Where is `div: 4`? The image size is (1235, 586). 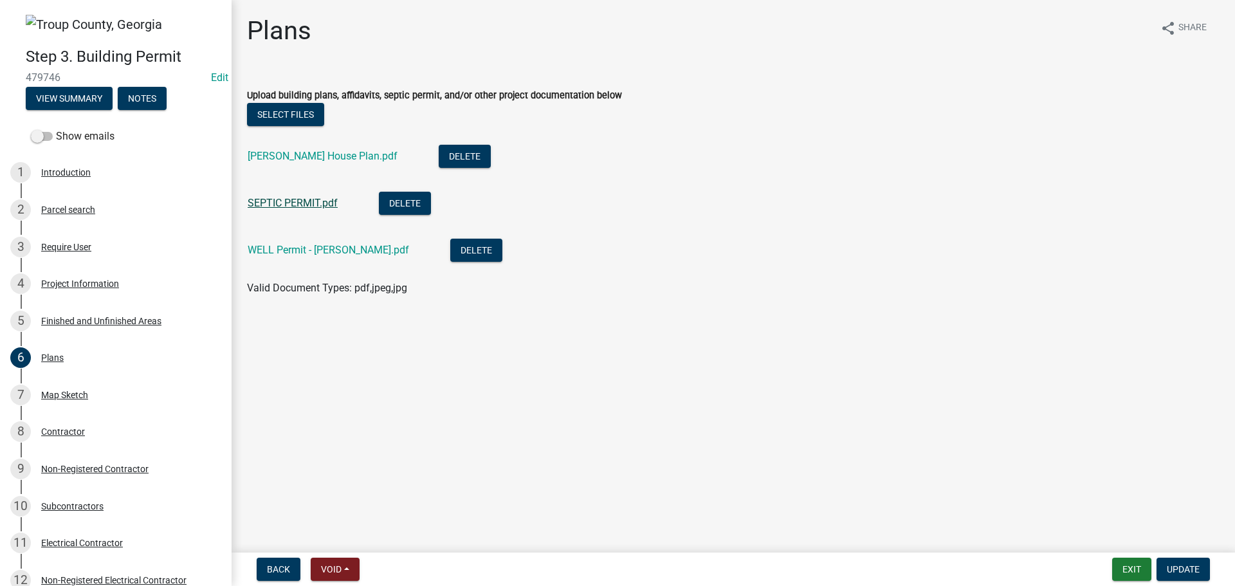
div: 4 is located at coordinates (21, 284).